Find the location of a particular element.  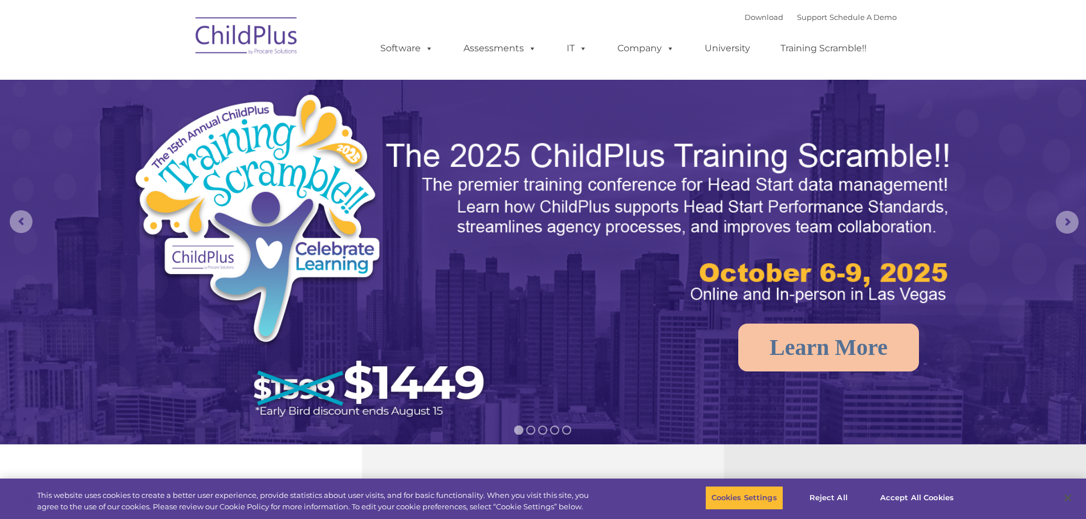

a: Company is located at coordinates (646, 48).